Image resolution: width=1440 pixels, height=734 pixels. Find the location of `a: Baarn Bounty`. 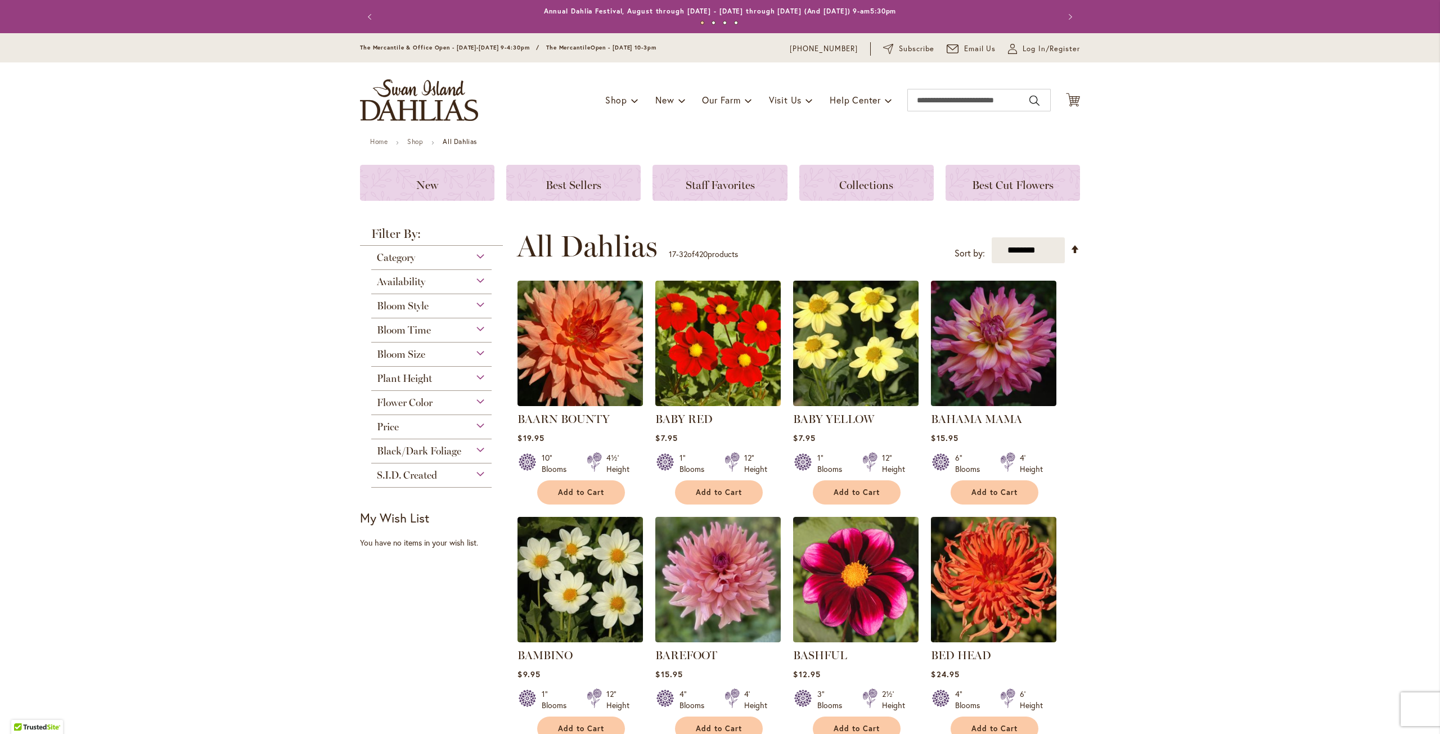

a: Baarn Bounty is located at coordinates (580, 403).